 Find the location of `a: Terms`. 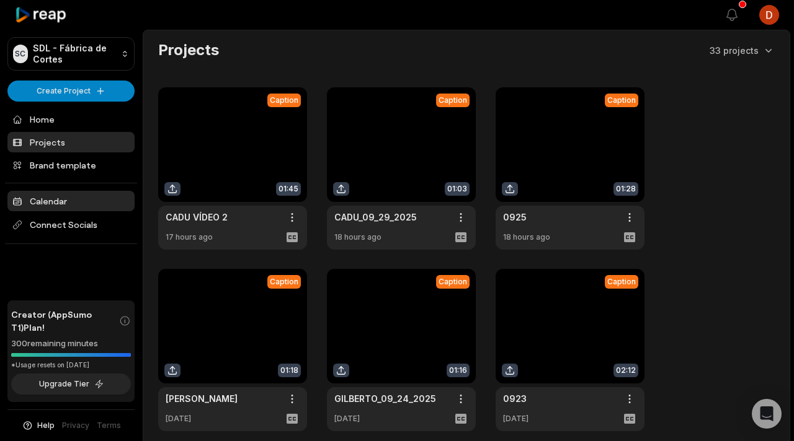

a: Terms is located at coordinates (109, 426).